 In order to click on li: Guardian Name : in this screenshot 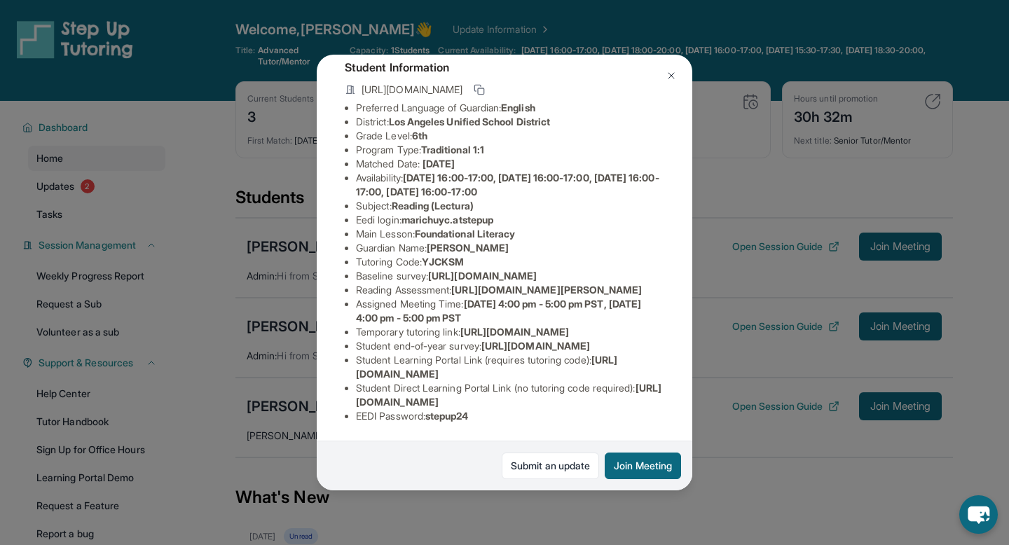, I will do `click(510, 248)`.